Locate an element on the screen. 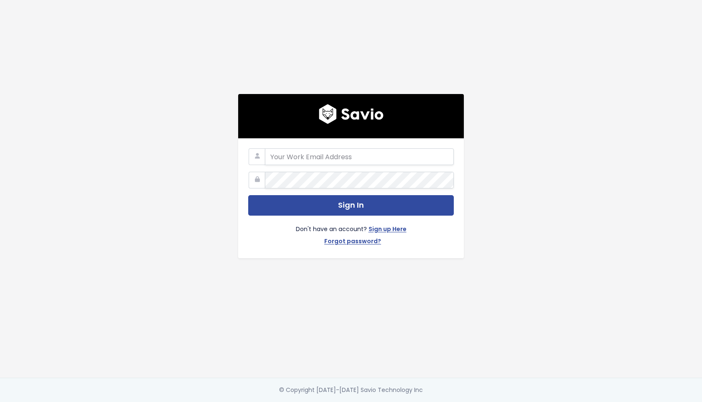  a: Sign up Here is located at coordinates (388, 230).